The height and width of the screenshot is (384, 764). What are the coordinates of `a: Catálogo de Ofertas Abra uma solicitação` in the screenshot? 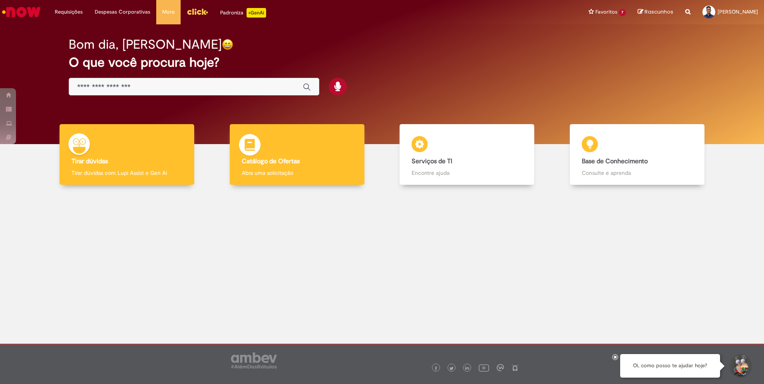 It's located at (297, 155).